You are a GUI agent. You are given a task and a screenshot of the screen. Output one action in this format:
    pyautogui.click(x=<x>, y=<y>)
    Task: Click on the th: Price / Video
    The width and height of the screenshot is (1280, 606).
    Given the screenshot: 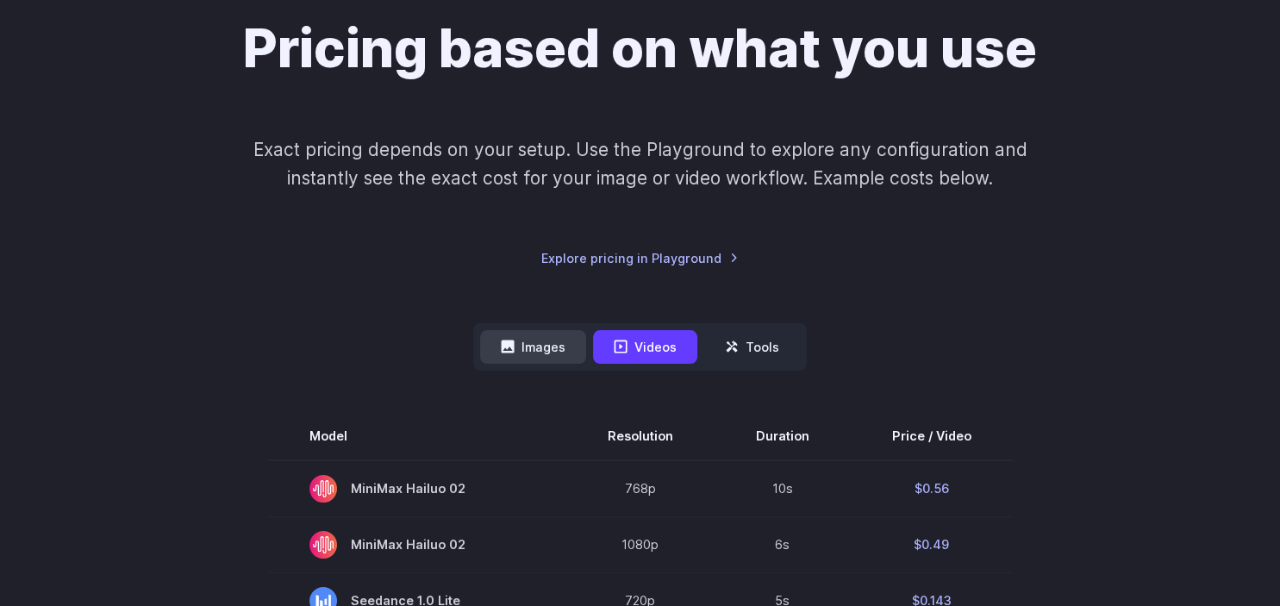 What is the action you would take?
    pyautogui.click(x=931, y=436)
    